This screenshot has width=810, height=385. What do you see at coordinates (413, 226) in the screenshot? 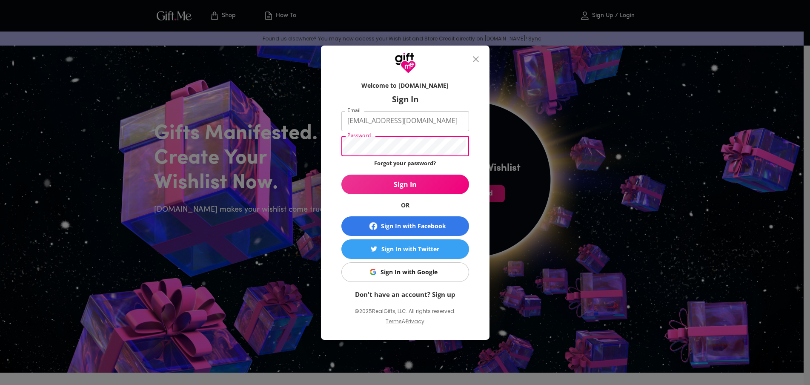
I see `div: Sign In with Facebook` at bounding box center [413, 226].